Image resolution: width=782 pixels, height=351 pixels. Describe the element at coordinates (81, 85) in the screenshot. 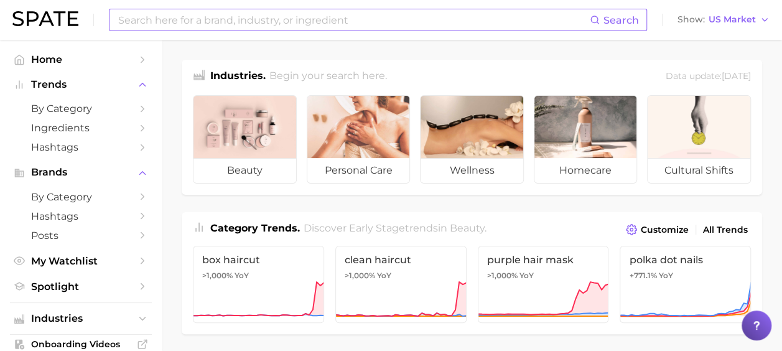

I see `span: Trends` at that location.